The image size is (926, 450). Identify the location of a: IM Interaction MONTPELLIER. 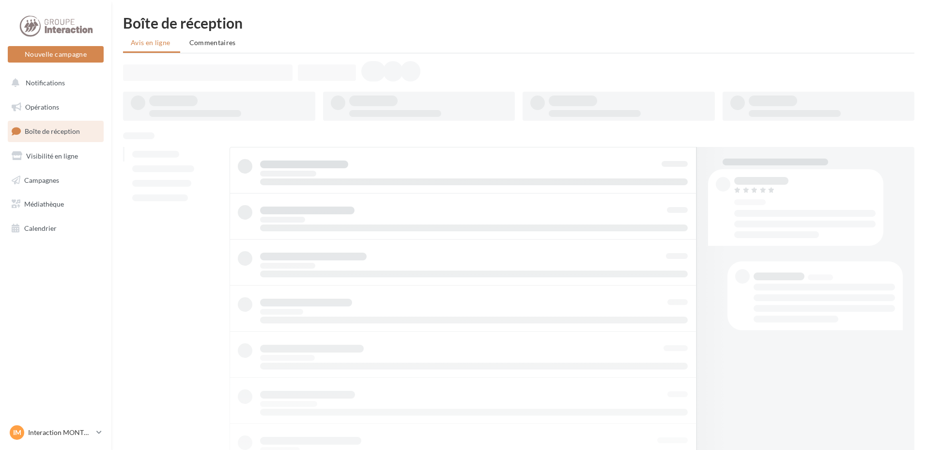
(56, 432).